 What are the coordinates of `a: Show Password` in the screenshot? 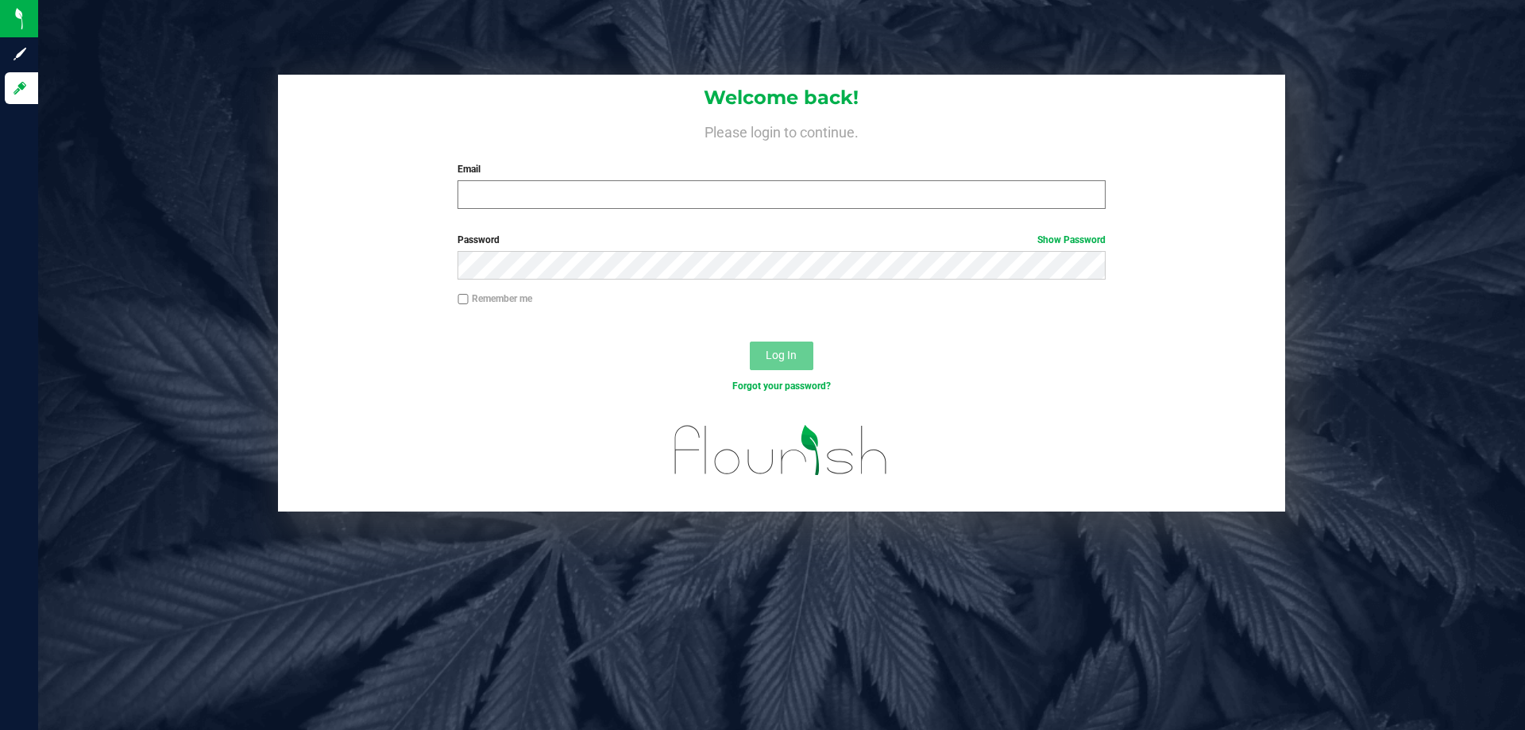 It's located at (1071, 240).